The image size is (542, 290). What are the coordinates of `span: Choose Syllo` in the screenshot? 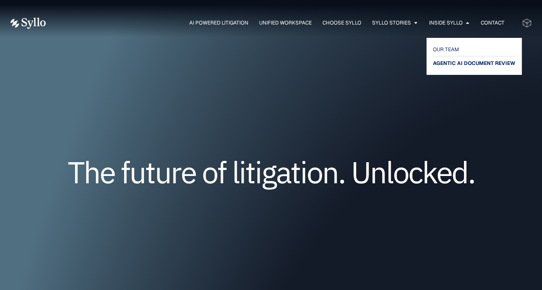 It's located at (342, 23).